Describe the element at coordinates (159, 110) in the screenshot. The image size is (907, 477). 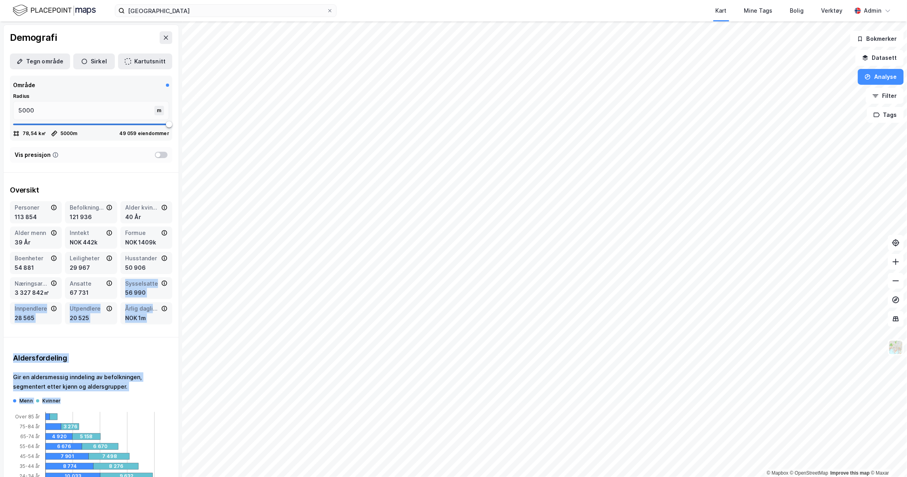
I see `div: m` at that location.